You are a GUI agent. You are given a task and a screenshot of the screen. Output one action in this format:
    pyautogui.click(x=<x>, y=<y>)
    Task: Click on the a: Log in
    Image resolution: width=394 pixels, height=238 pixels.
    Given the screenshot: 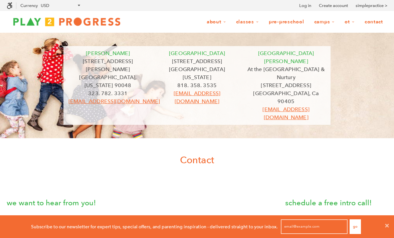 What is the action you would take?
    pyautogui.click(x=305, y=6)
    